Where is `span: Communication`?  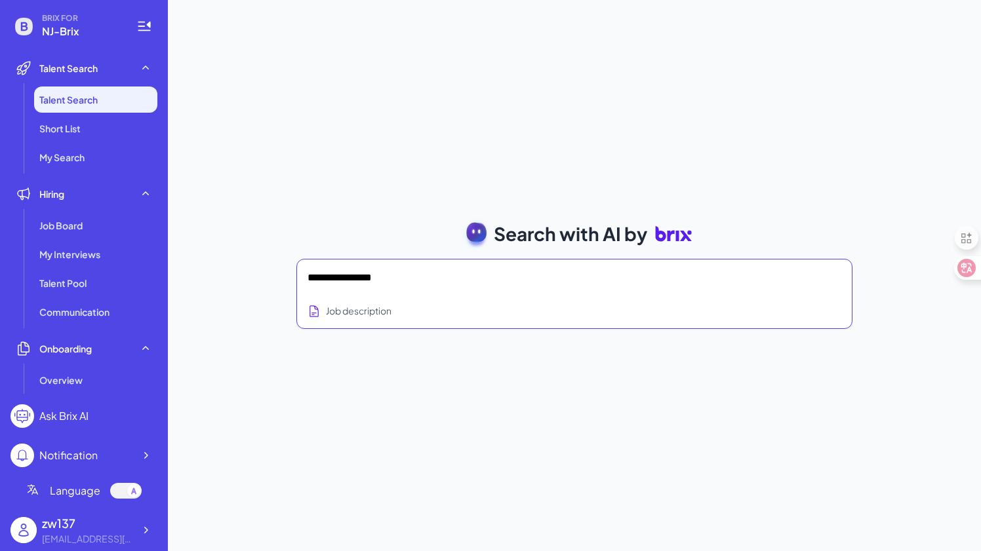 span: Communication is located at coordinates (74, 312).